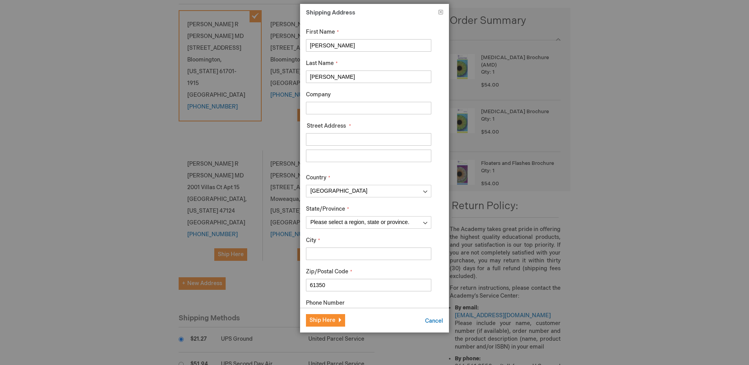 This screenshot has height=365, width=749. I want to click on span: First Name, so click(321, 32).